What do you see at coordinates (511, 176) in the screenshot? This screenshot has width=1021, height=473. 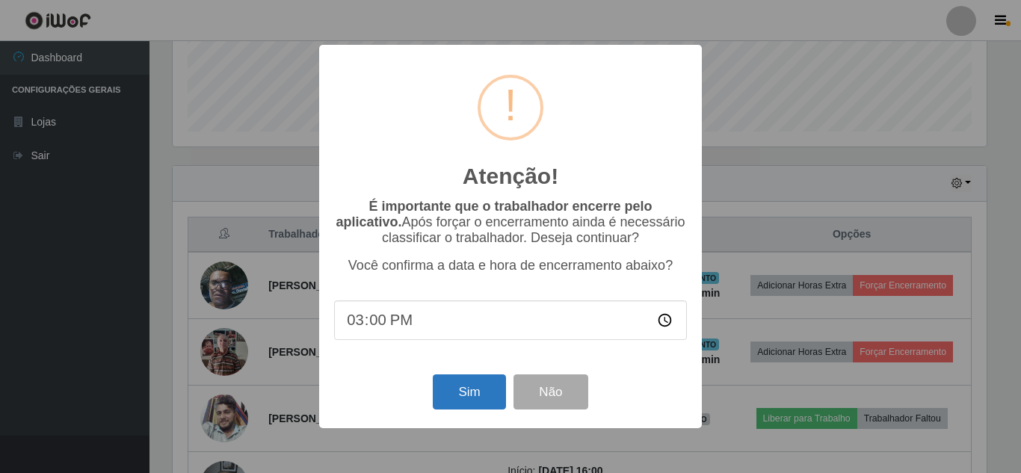 I see `h2: Atenção!` at bounding box center [511, 176].